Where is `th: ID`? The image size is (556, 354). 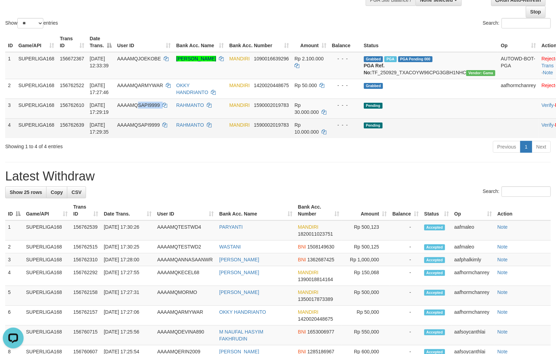
th: ID is located at coordinates (10, 42).